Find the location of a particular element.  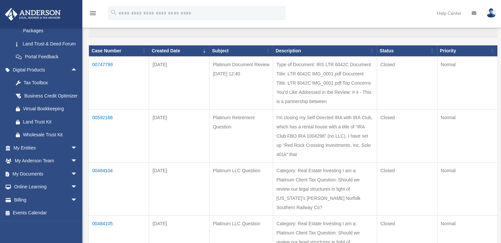

img: User Pic is located at coordinates (491, 13).